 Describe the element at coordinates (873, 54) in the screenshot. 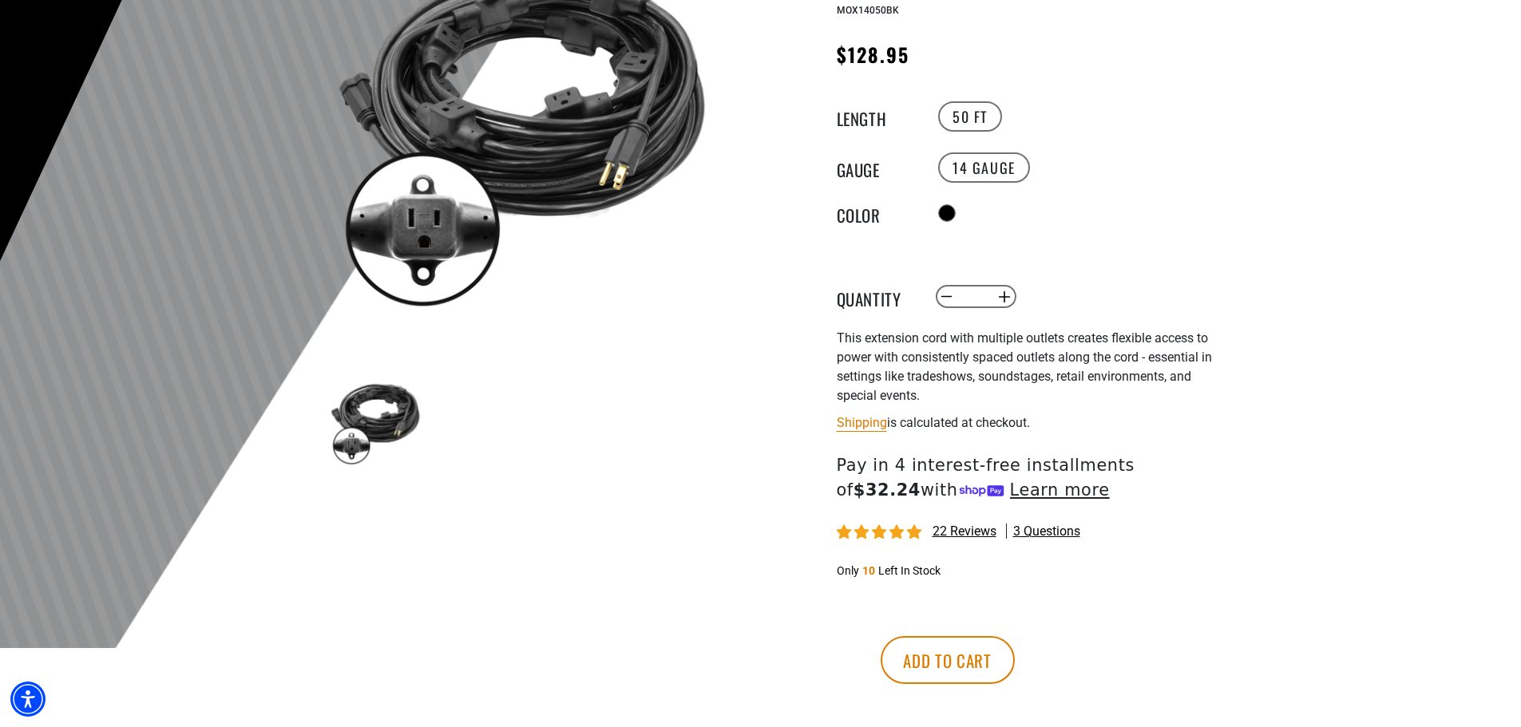

I see `span: $128.95` at that location.